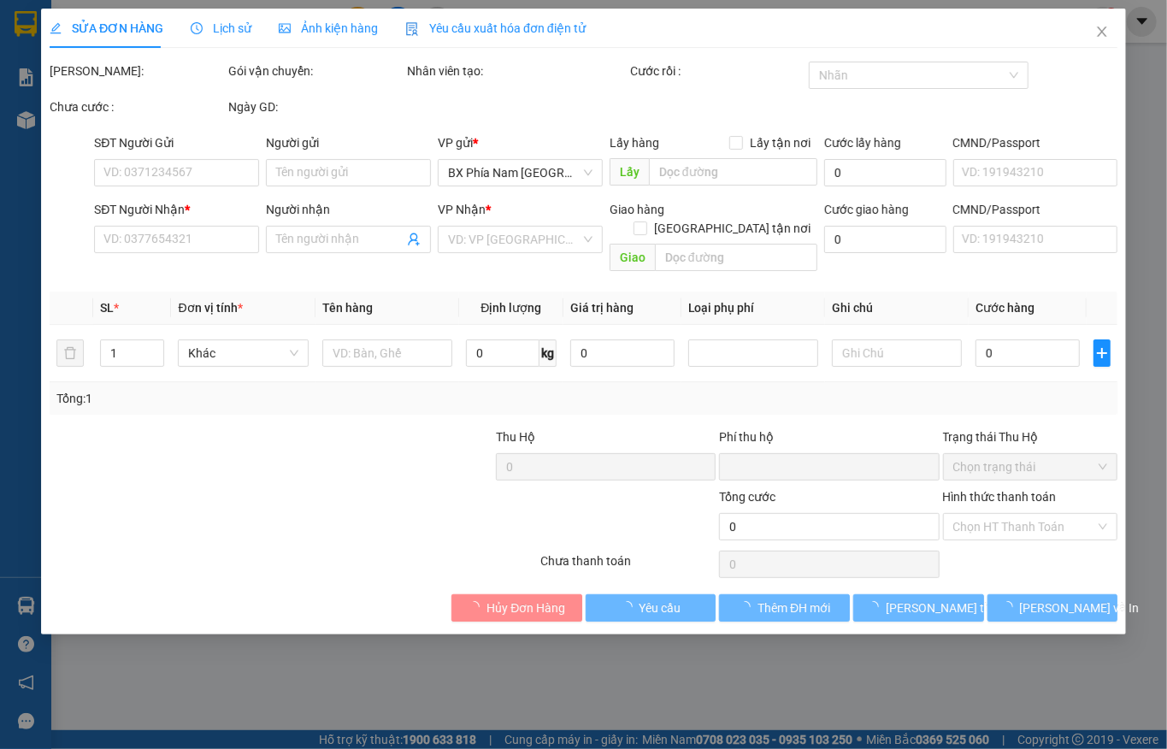  Describe the element at coordinates (348, 143) in the screenshot. I see `div: Người gửi` at that location.